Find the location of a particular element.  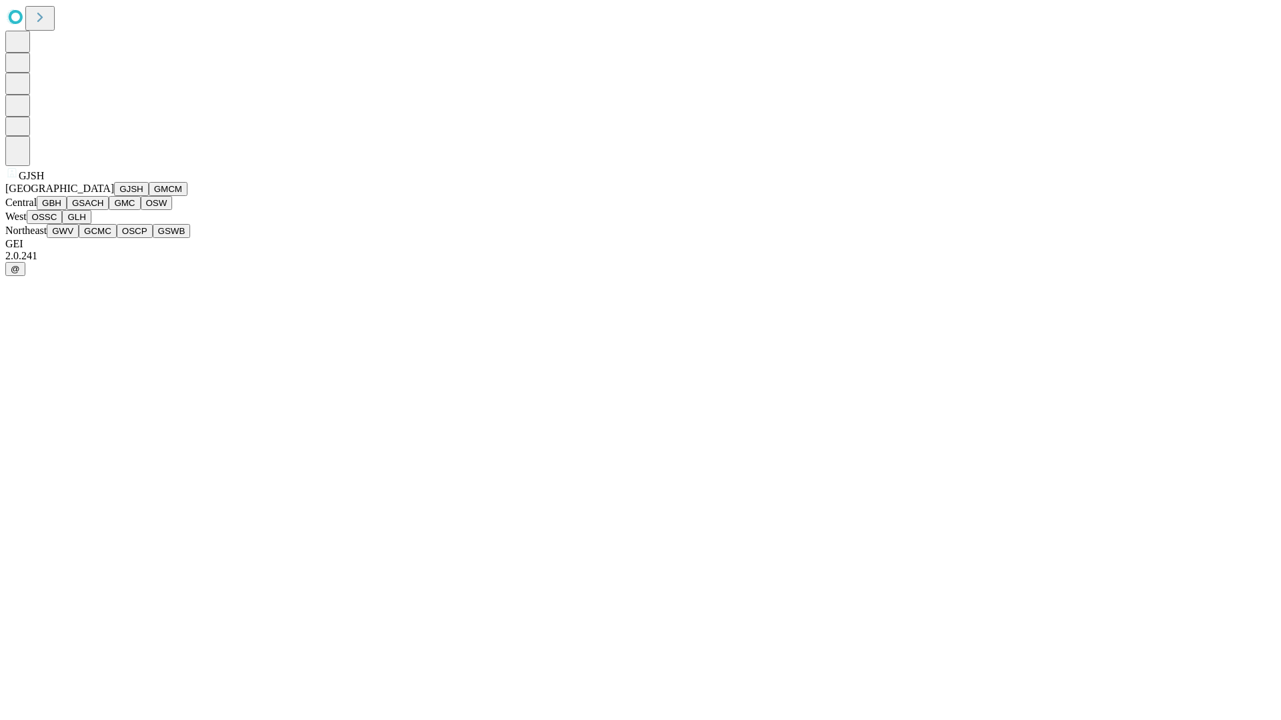

button: GJSH is located at coordinates (131, 189).